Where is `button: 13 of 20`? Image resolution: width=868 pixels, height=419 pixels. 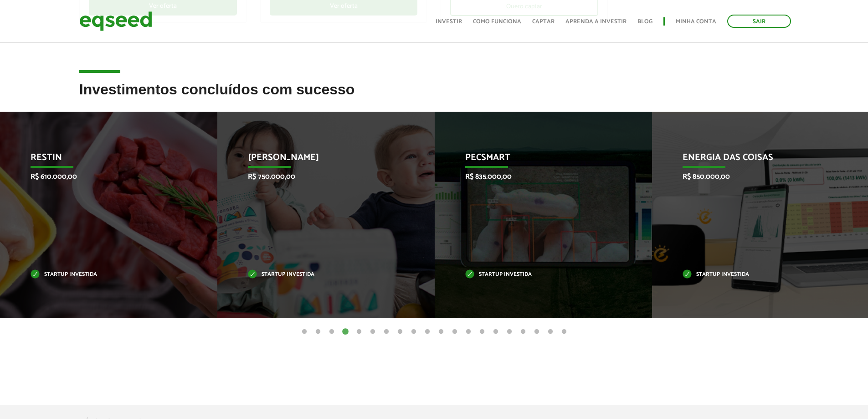
button: 13 of 20 is located at coordinates (469, 332).